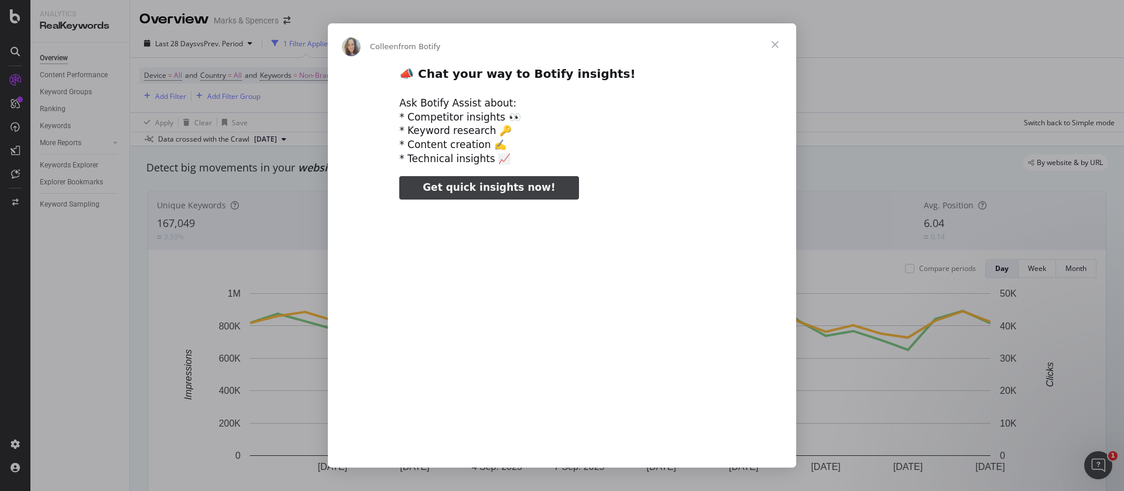 The image size is (1124, 491). I want to click on img: Profile image for Colleen, so click(351, 47).